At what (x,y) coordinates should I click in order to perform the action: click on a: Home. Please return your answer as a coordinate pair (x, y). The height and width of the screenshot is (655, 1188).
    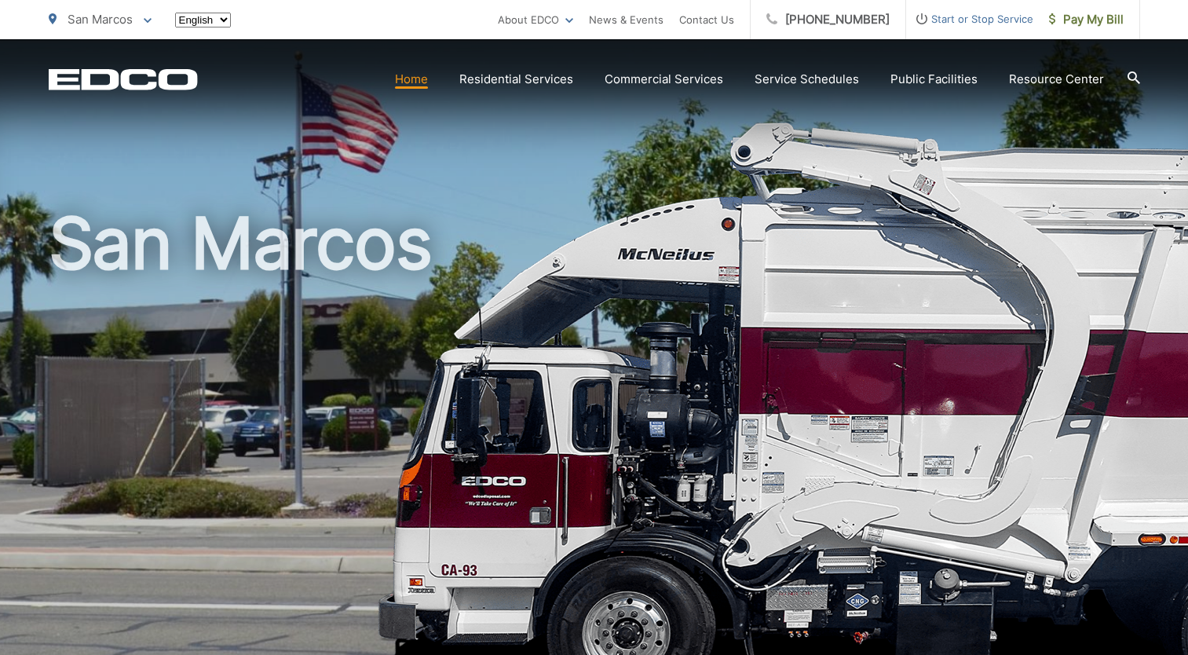
    Looking at the image, I should click on (411, 79).